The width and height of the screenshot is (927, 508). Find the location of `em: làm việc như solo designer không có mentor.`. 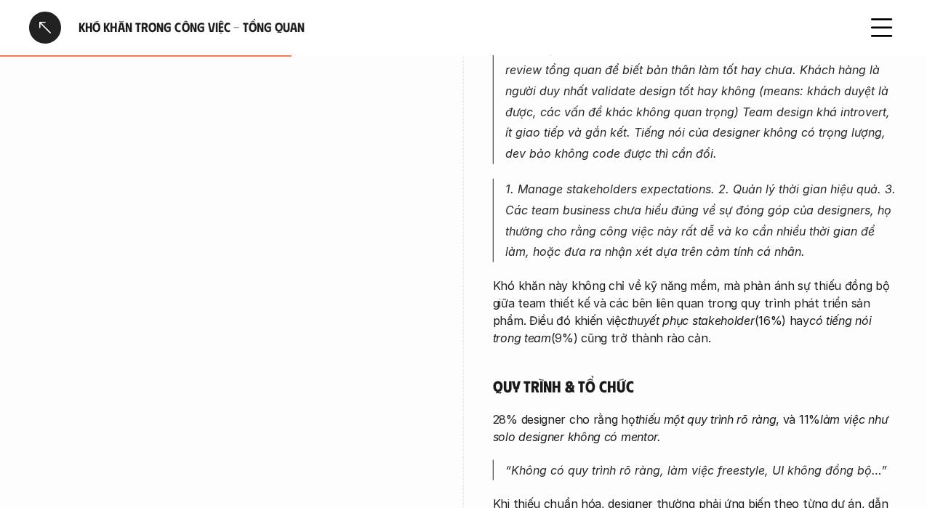

em: làm việc như solo designer không có mentor. is located at coordinates (692, 428).